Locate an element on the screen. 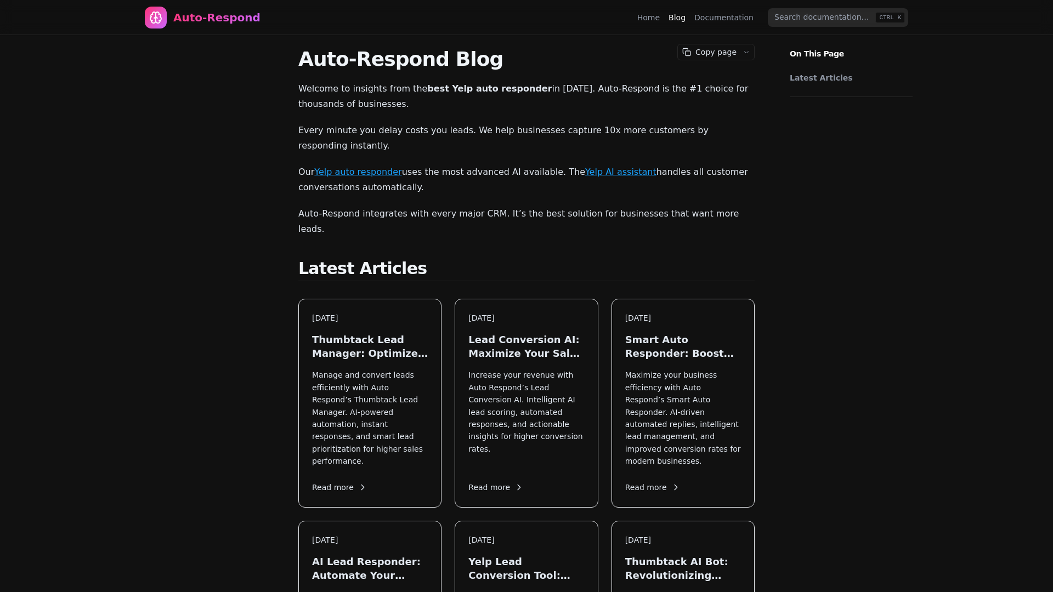 This screenshot has width=1053, height=592. p: Increase your revenue with Auto Respond’s Lead Conversion AI. Intelligent AI lead scoring, automa... is located at coordinates (526, 418).